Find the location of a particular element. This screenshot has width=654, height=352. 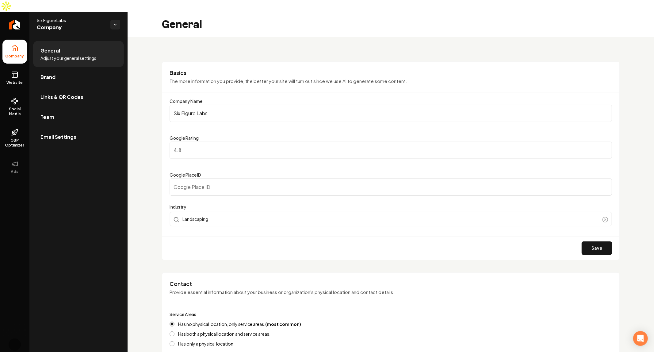

input: Google Place ID is located at coordinates (391, 187).